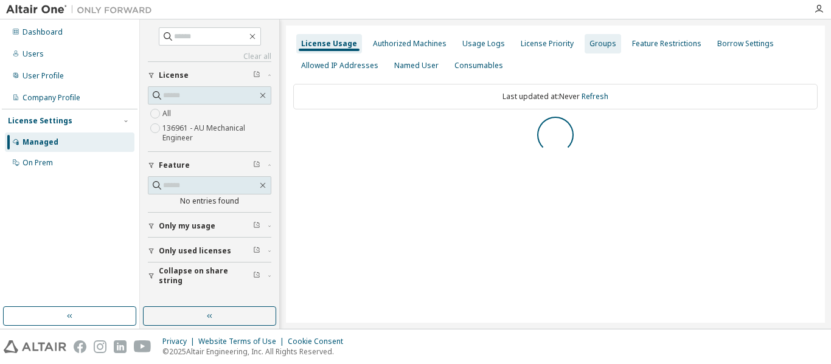  Describe the element at coordinates (319, 342) in the screenshot. I see `div: Cookie Consent` at that location.